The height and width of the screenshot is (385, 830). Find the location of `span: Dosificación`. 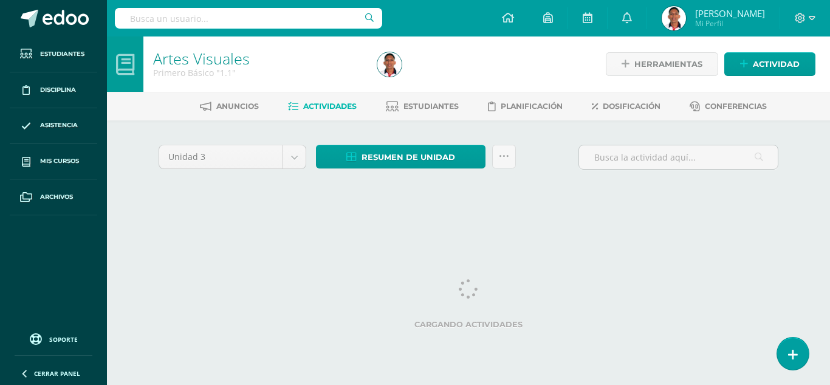

span: Dosificación is located at coordinates (632, 106).